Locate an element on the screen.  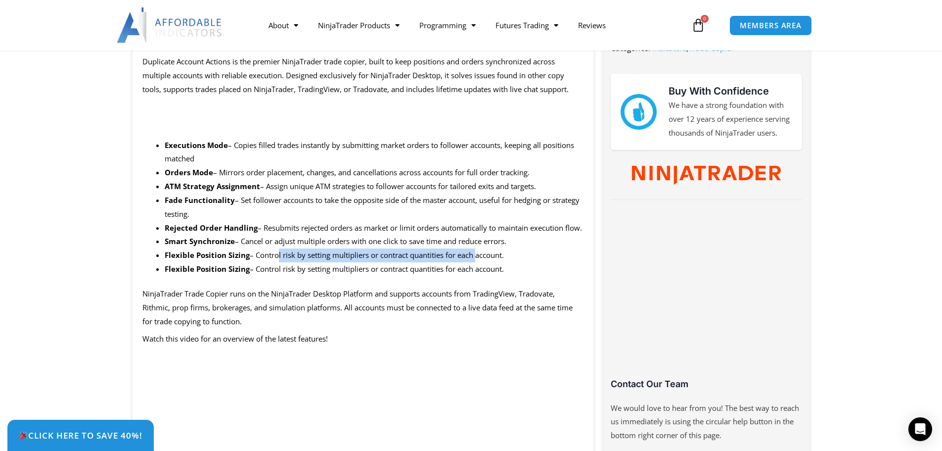
span: Watch this video for an overview of the latest features! is located at coordinates (235, 338).